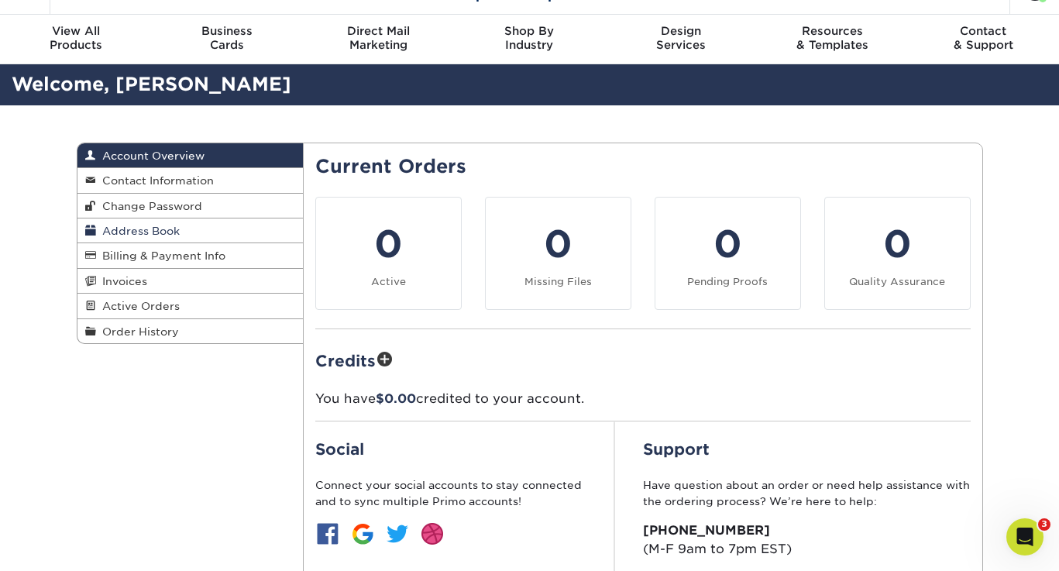  I want to click on a: Order History, so click(191, 331).